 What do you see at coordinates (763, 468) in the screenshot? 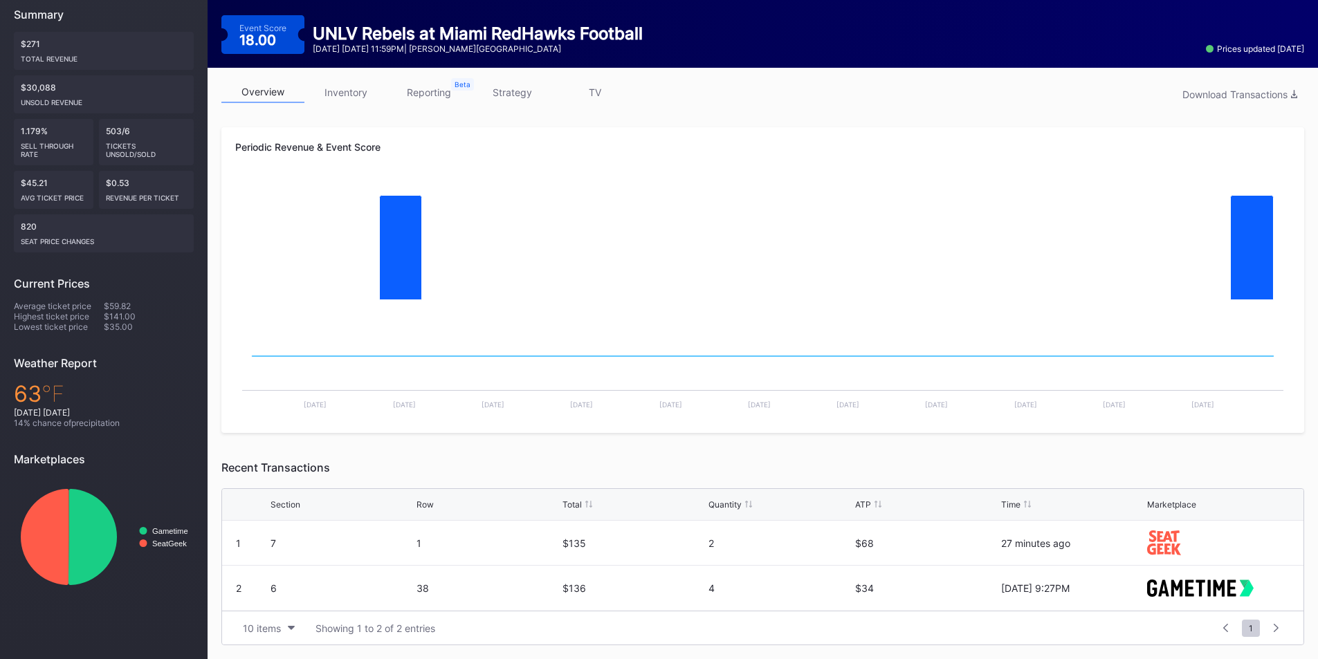
I see `div: Recent Transactions` at bounding box center [763, 468].